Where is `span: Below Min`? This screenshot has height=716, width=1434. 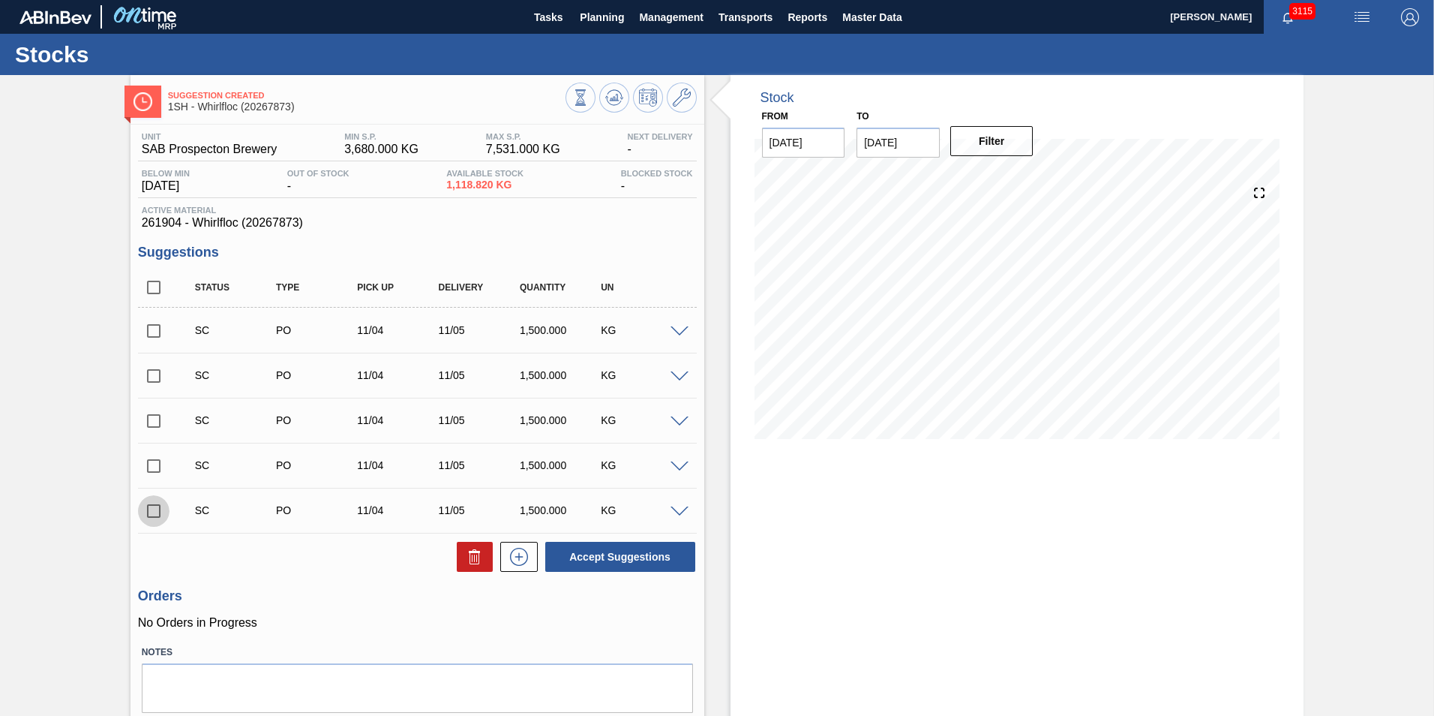 span: Below Min is located at coordinates (166, 173).